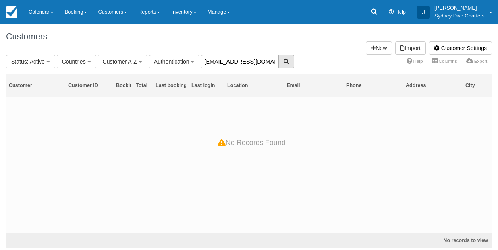 The height and width of the screenshot is (250, 498). What do you see at coordinates (122, 62) in the screenshot?
I see `button: Customer A-Z` at bounding box center [122, 62].